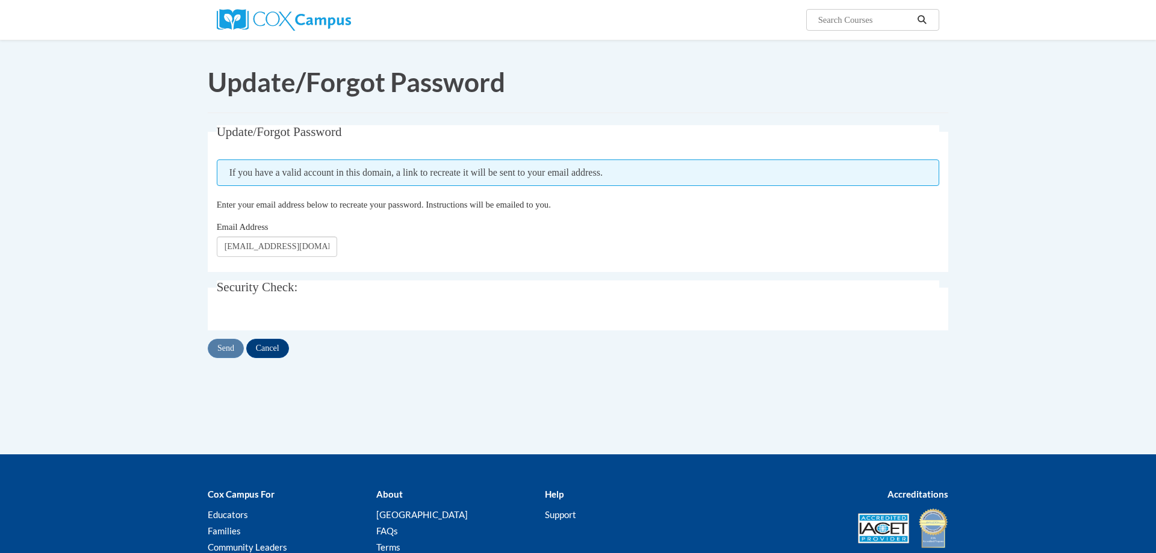  I want to click on a: Terms, so click(388, 547).